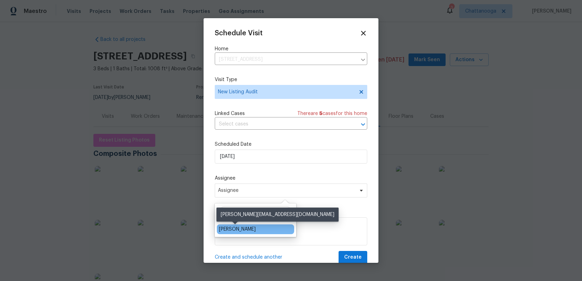  Describe the element at coordinates (291, 178) in the screenshot. I see `label: Assignee` at that location.